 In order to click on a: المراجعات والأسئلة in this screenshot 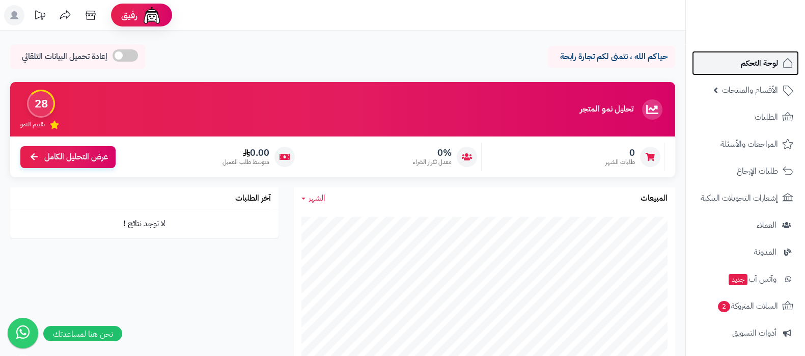, I will do `click(745, 144)`.